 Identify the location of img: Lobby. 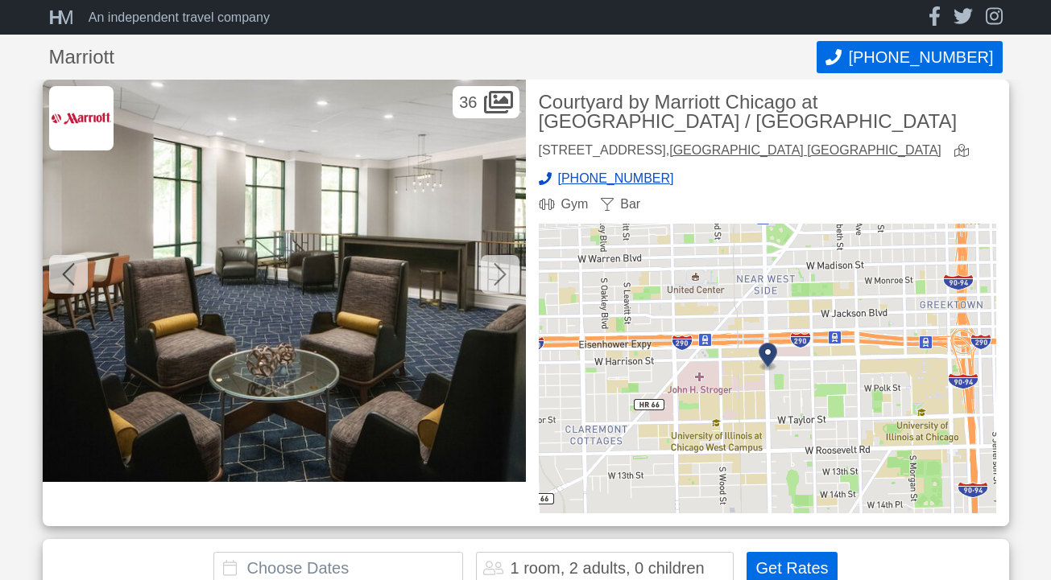
(284, 281).